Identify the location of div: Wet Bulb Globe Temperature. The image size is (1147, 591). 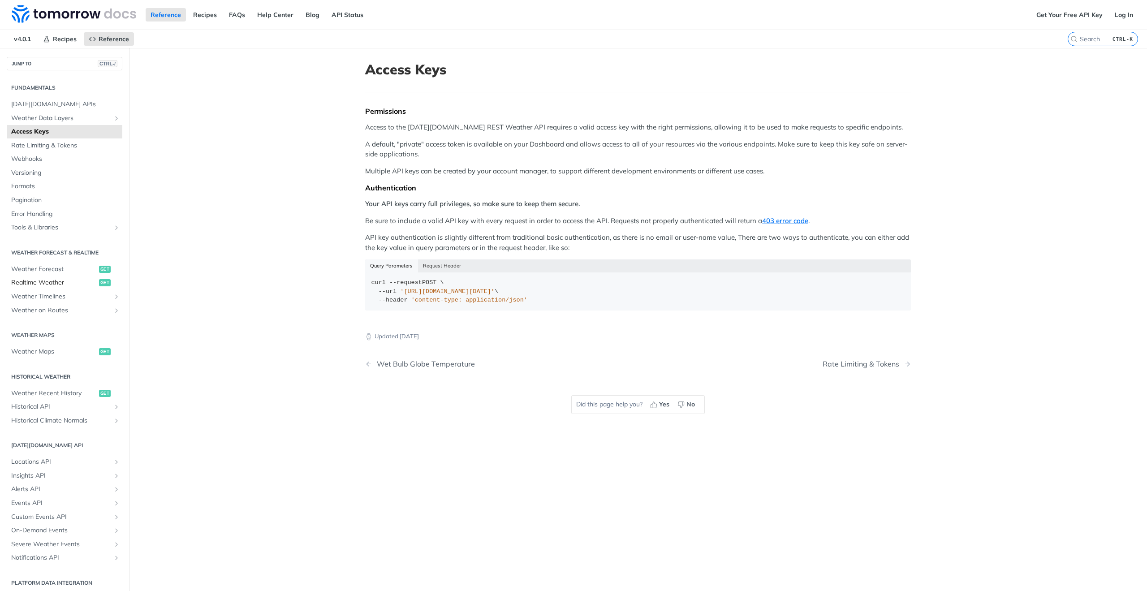
(423, 364).